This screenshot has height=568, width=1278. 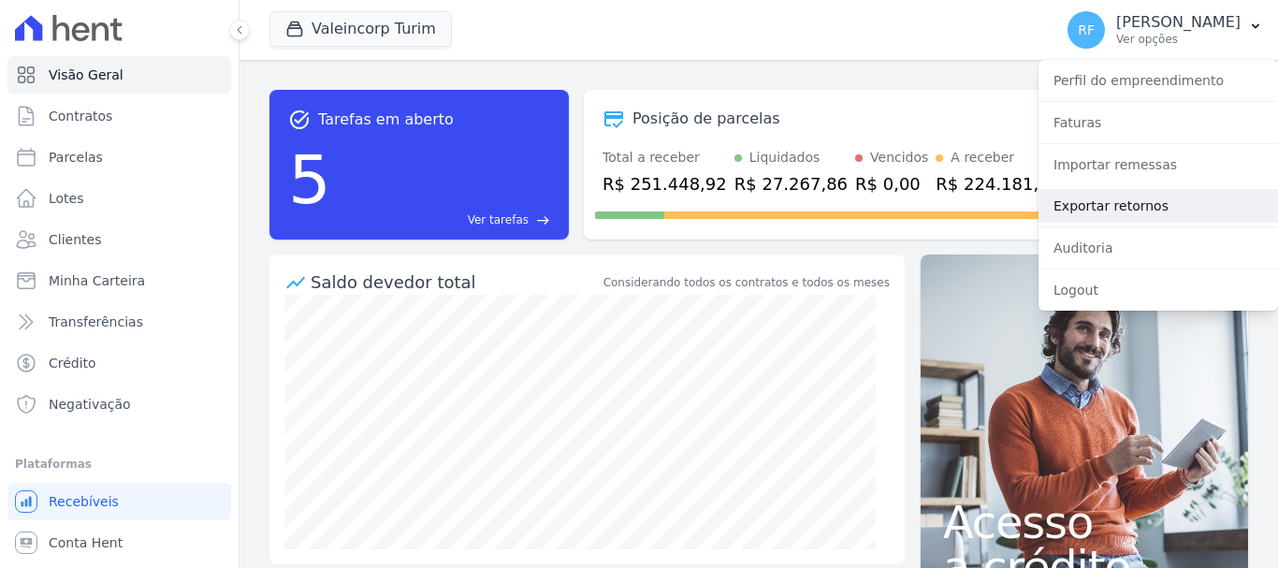 What do you see at coordinates (1159, 248) in the screenshot?
I see `a: Auditoria` at bounding box center [1159, 248].